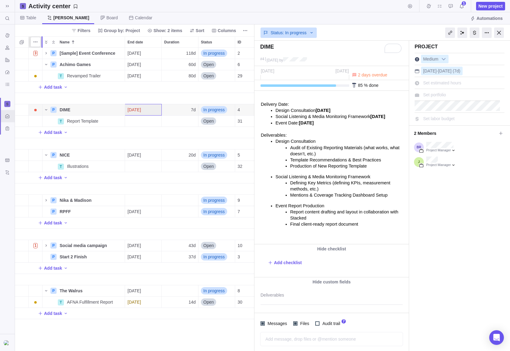 This screenshot has height=351, width=510. What do you see at coordinates (143, 18) in the screenshot?
I see `span: Calendar` at bounding box center [143, 18].